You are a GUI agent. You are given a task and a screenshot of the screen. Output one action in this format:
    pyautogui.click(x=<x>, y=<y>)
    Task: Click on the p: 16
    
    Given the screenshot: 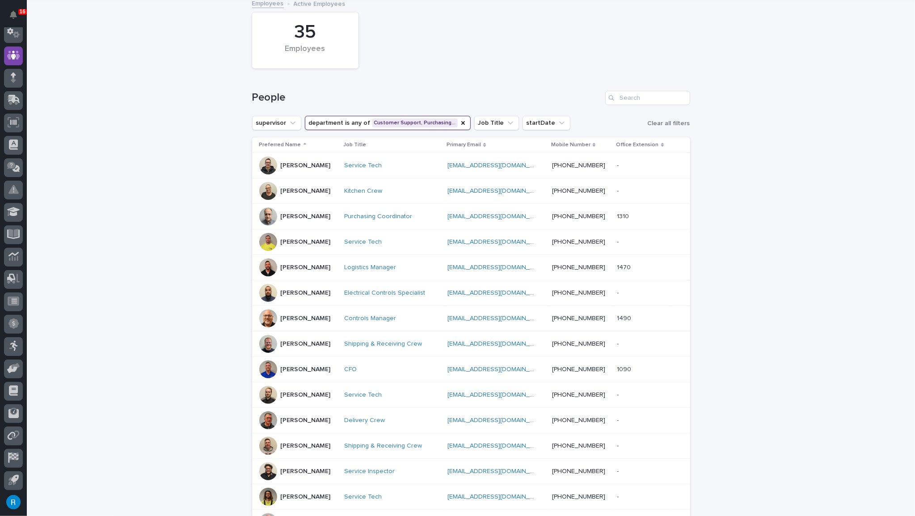 What is the action you would take?
    pyautogui.click(x=22, y=12)
    